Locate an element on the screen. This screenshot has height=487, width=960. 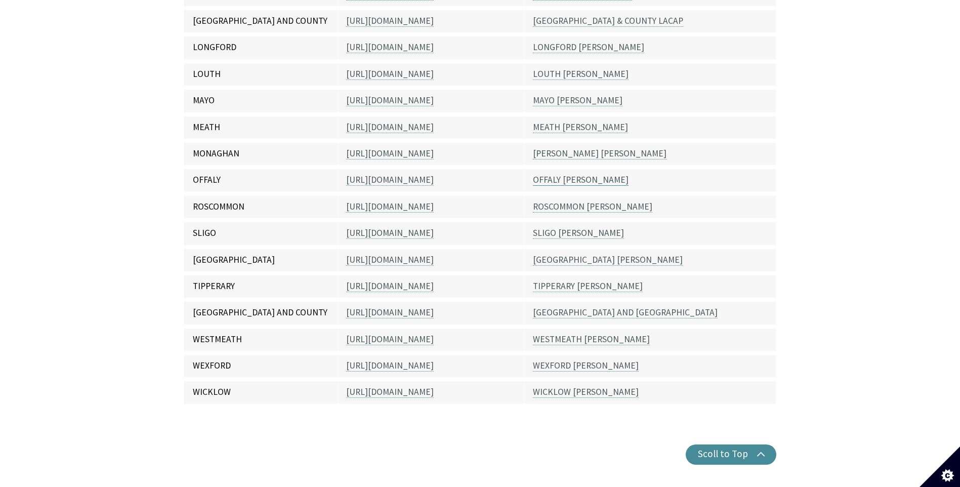
td: MEATH is located at coordinates (261, 128).